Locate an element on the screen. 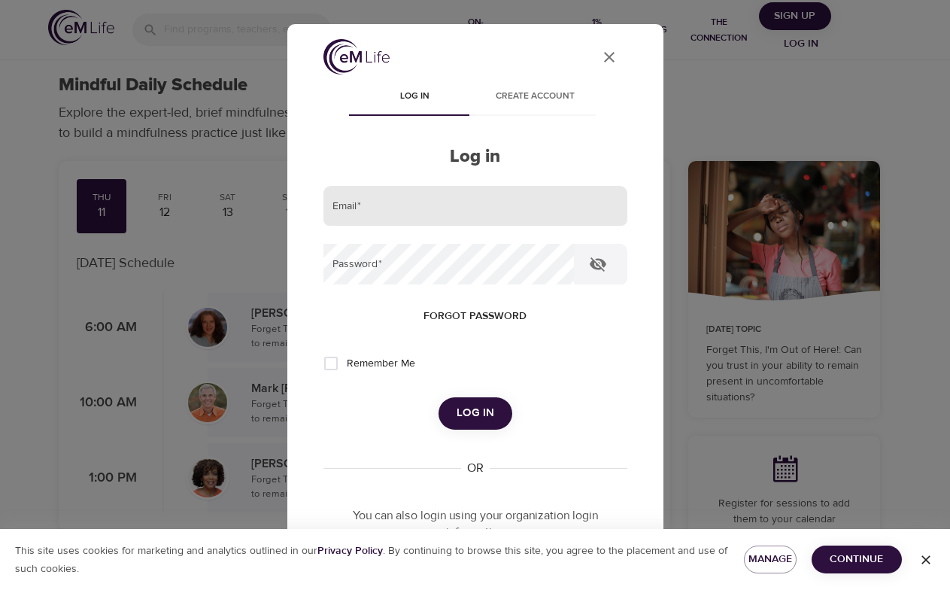 The height and width of the screenshot is (590, 950). span: Create account is located at coordinates (536, 96).